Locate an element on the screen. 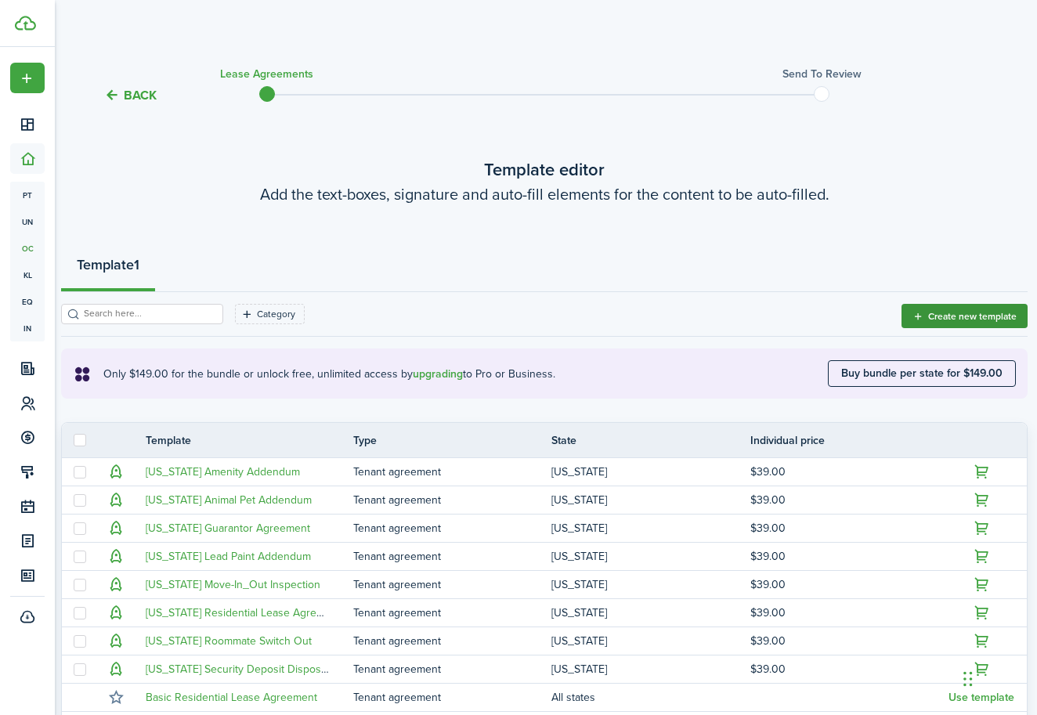 This screenshot has height=715, width=1037. a: pt is located at coordinates (27, 195).